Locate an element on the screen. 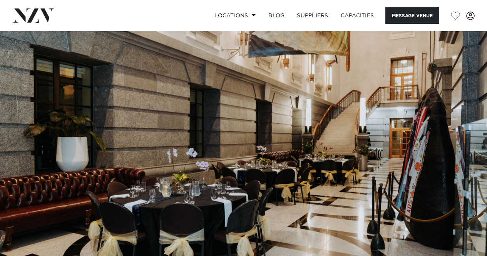 This screenshot has width=487, height=256. a: SUPPLIERS is located at coordinates (312, 15).